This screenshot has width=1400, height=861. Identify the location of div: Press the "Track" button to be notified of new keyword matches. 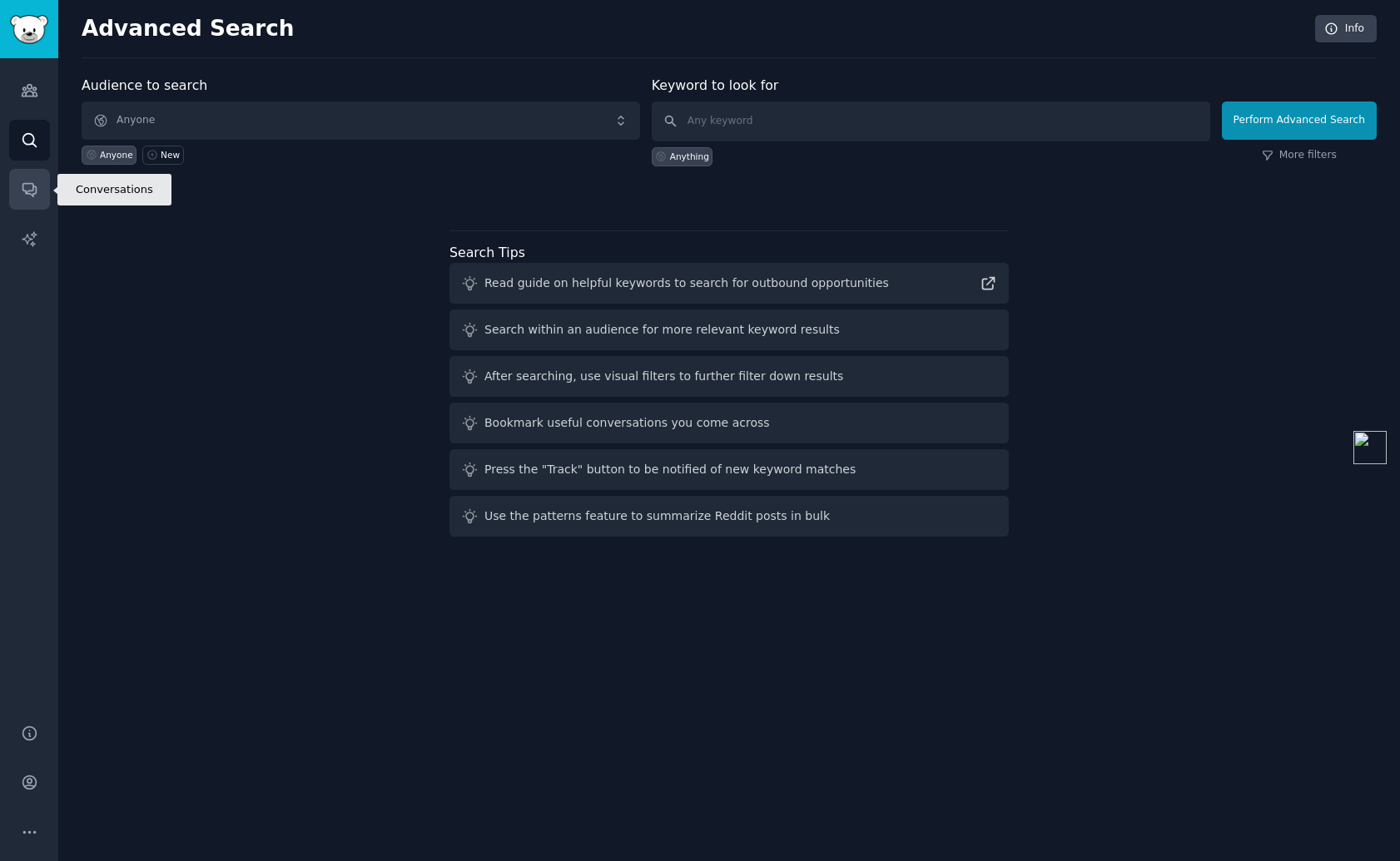
(670, 469).